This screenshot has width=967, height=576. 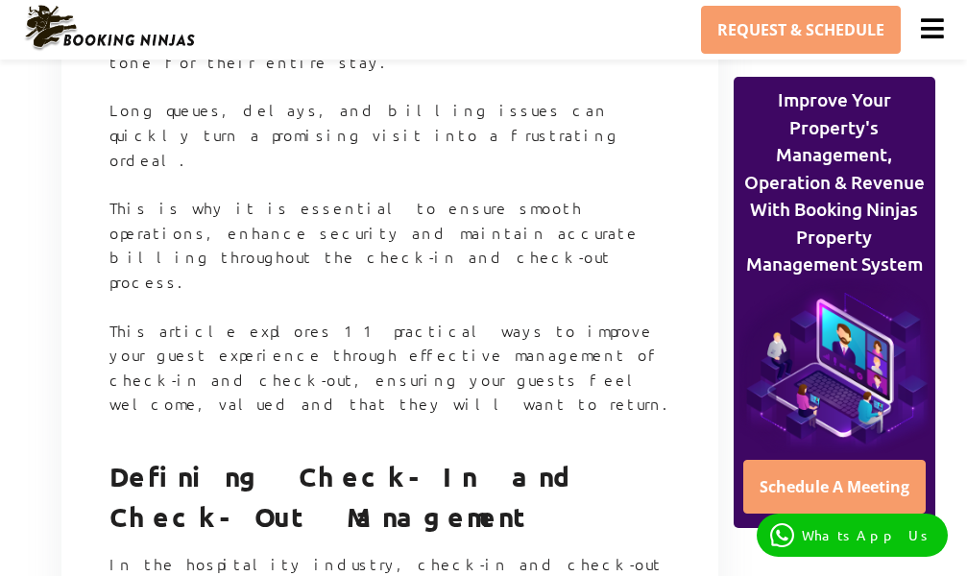 I want to click on img: Booking Ninjas Logo, so click(x=109, y=28).